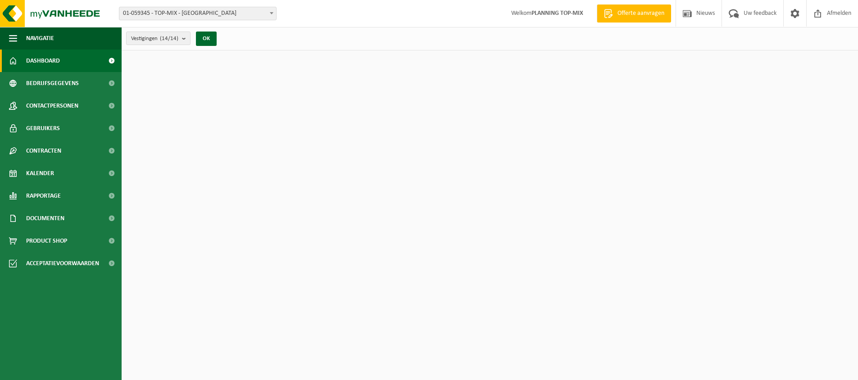 The width and height of the screenshot is (858, 380). Describe the element at coordinates (557, 13) in the screenshot. I see `strong: PLANNING TOP-MIX` at that location.